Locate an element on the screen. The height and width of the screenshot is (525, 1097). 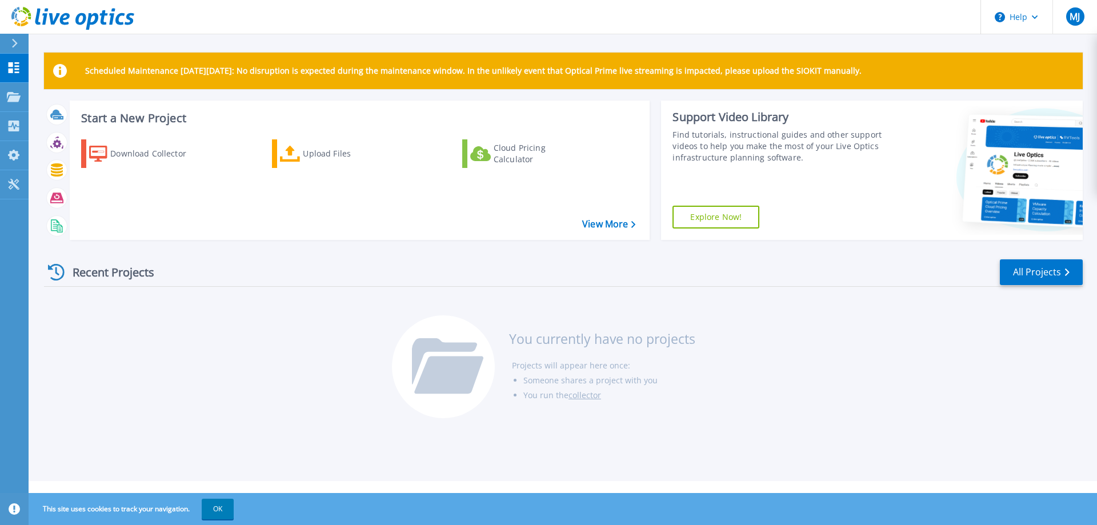
h3: You currently have no projects is located at coordinates (602, 339).